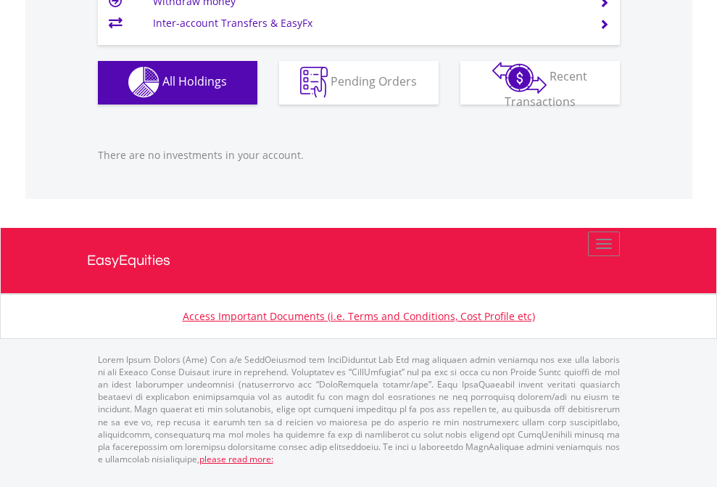  Describe the element at coordinates (374, 81) in the screenshot. I see `span: Pending Orders` at that location.